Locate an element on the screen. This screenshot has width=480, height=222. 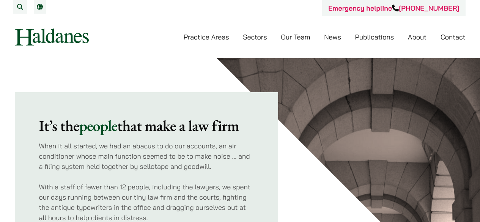
a: Publications is located at coordinates (374, 37).